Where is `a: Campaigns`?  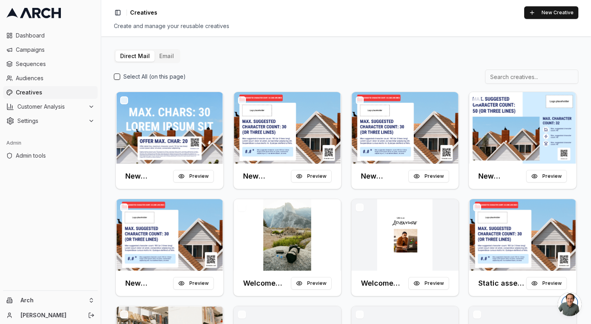 a: Campaigns is located at coordinates (50, 50).